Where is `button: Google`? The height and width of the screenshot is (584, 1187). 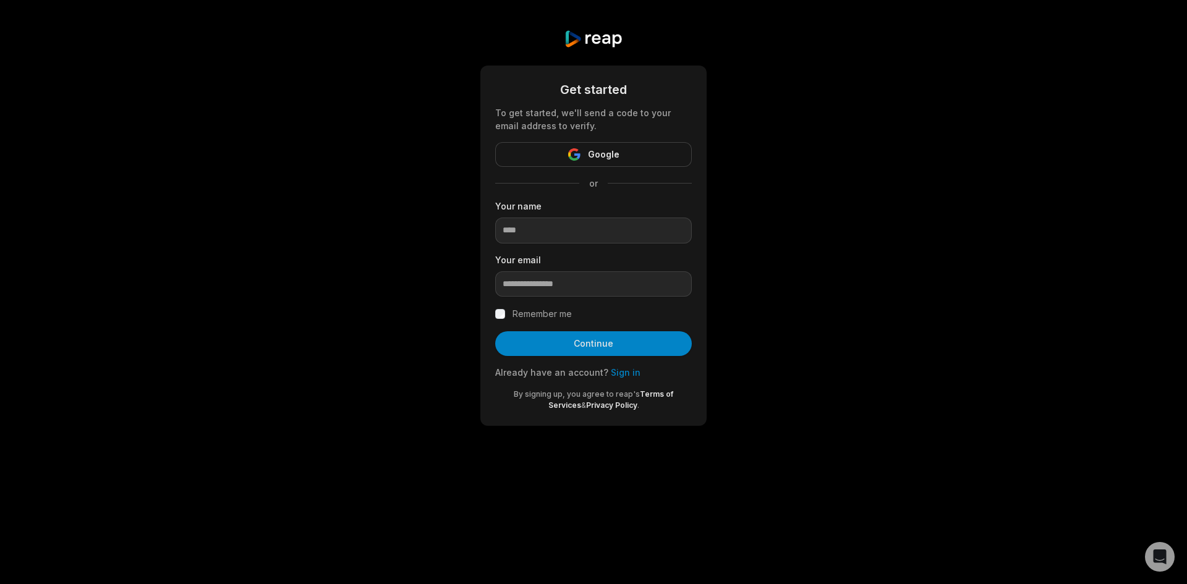 button: Google is located at coordinates (593, 155).